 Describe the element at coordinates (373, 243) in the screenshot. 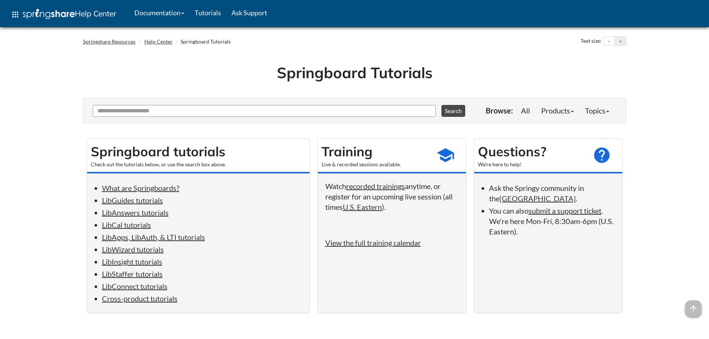

I see `a: View the full training calendar` at that location.